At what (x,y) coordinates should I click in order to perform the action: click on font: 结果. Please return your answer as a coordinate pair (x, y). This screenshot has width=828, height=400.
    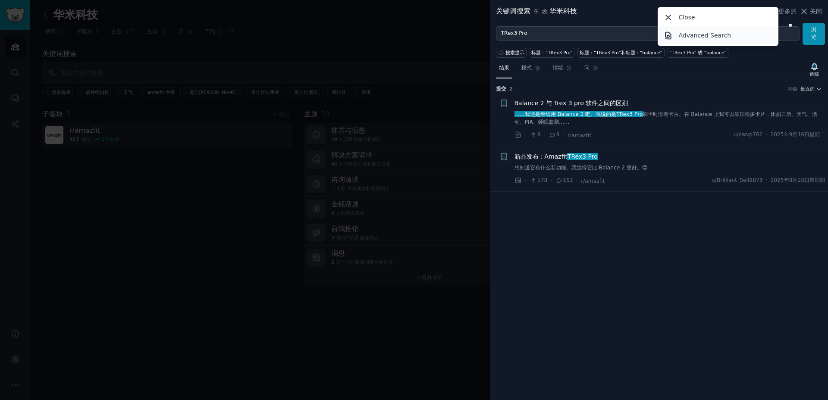
    Looking at the image, I should click on (504, 68).